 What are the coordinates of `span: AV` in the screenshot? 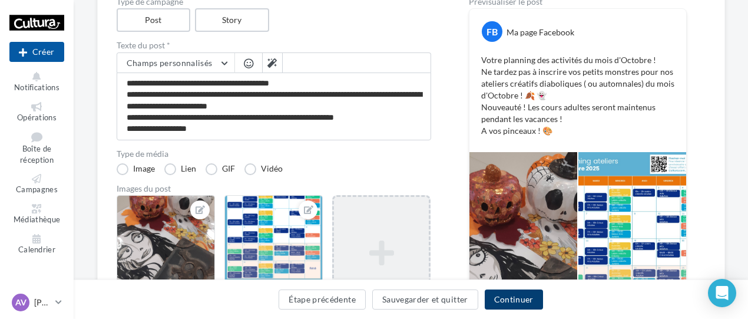 It's located at (21, 302).